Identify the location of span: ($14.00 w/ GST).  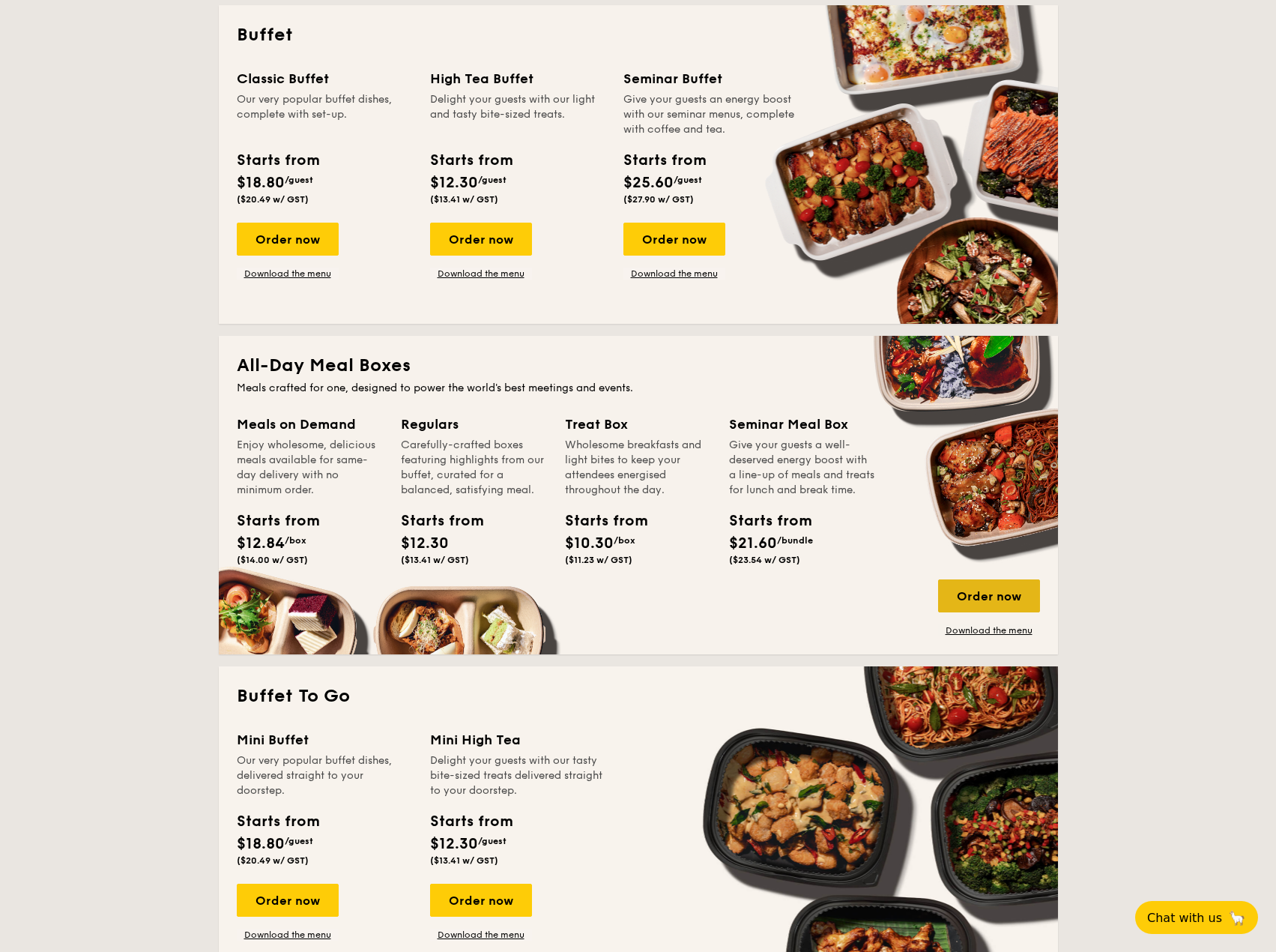
(272, 560).